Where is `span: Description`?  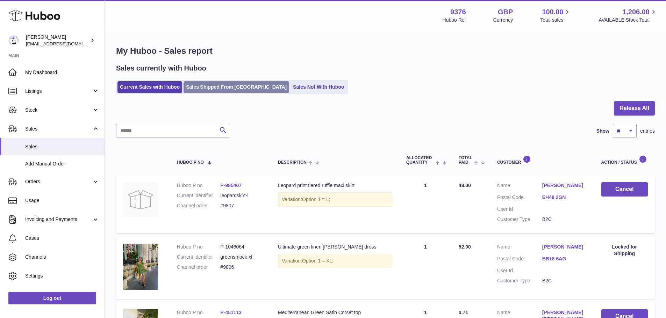
span: Description is located at coordinates (292, 163).